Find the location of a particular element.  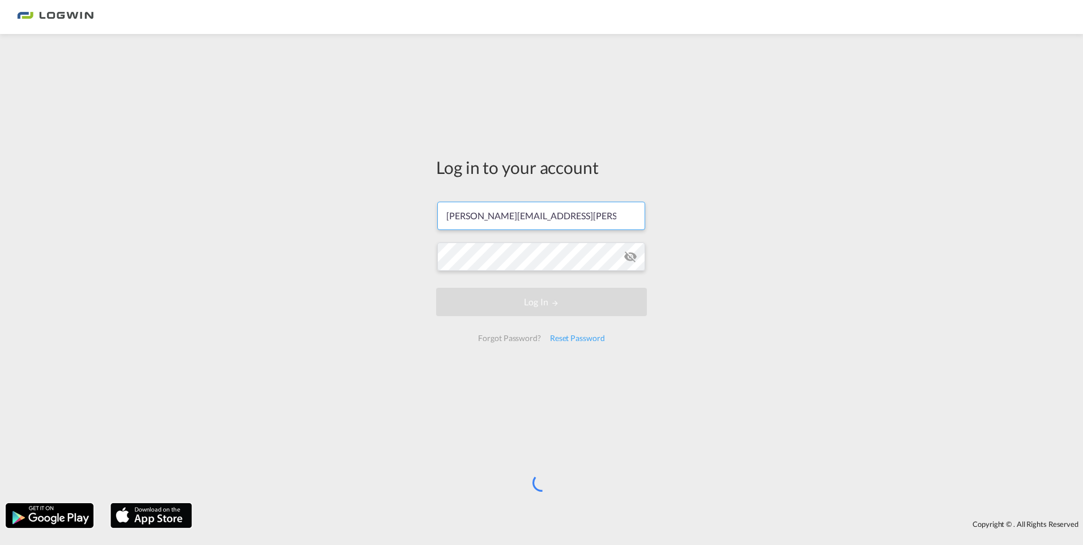

img: apple.png is located at coordinates (151, 515).